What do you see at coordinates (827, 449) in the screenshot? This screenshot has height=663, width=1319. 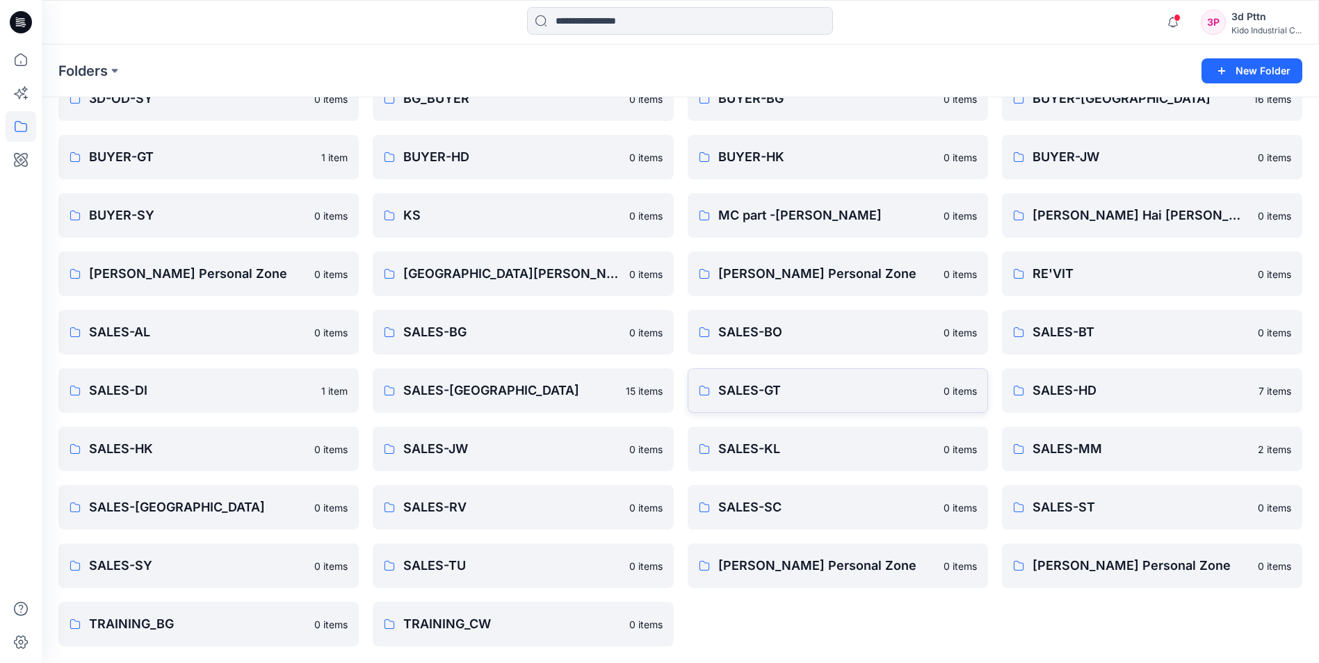 I see `p: SALES-KL` at bounding box center [827, 449].